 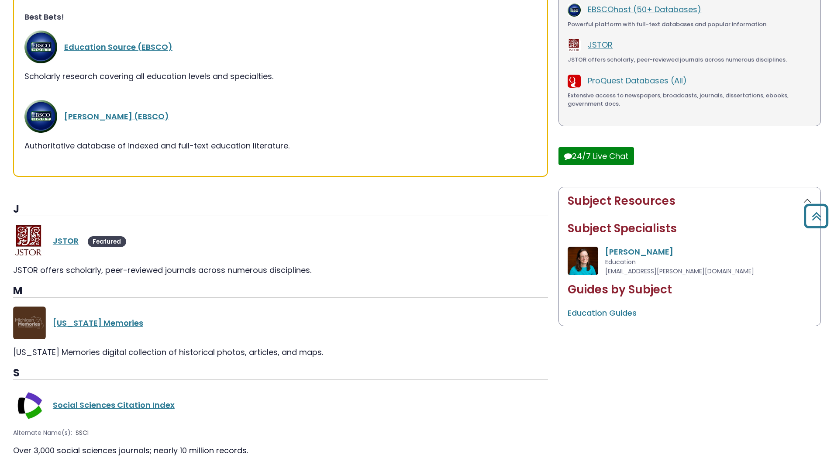 I want to click on h3: Best Bets!, so click(x=280, y=17).